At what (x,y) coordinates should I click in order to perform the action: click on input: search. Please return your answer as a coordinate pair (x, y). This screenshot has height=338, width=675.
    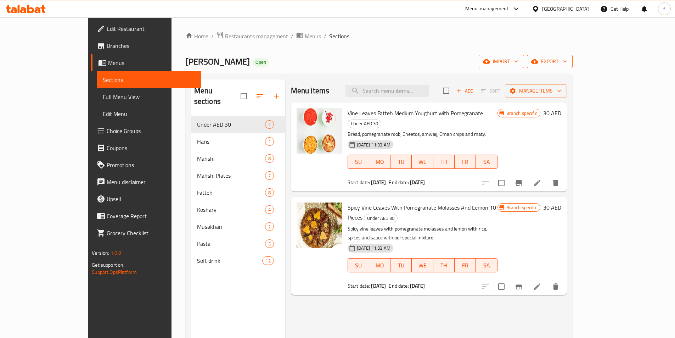
    Looking at the image, I should click on (388, 91).